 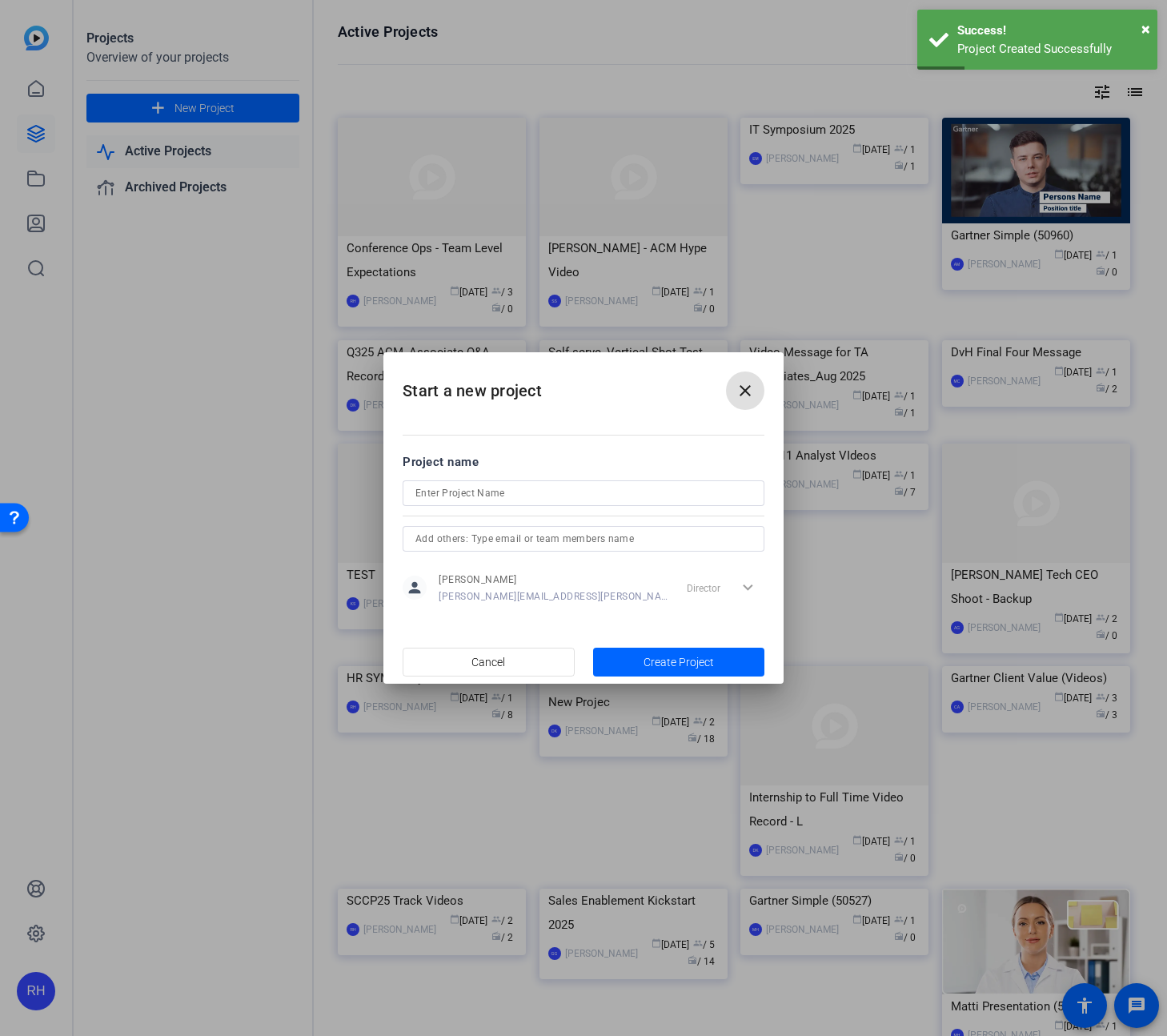 What do you see at coordinates (1051, 49) in the screenshot?
I see `div: Project Created Successfully` at bounding box center [1051, 49].